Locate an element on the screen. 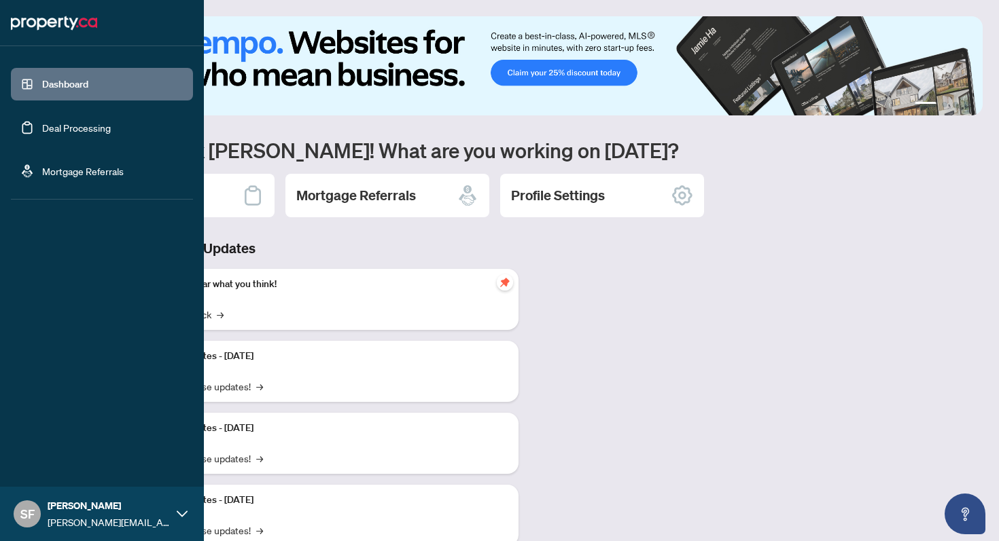  button: 2 is located at coordinates (944, 105).